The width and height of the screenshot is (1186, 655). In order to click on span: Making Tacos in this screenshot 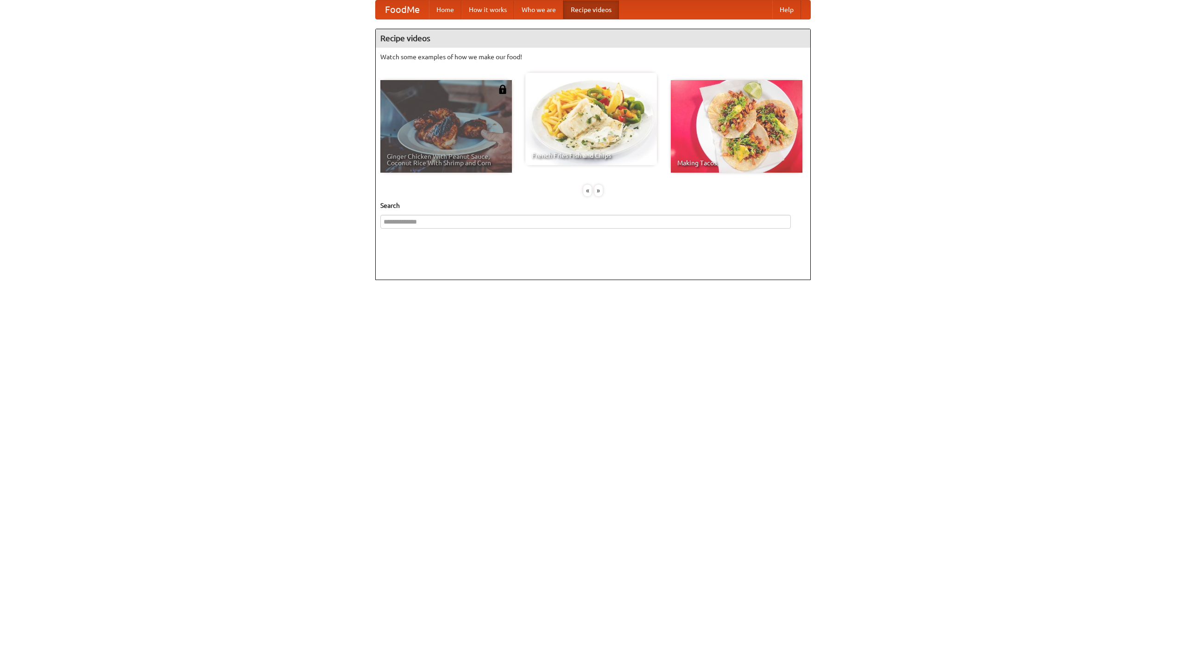, I will do `click(736, 163)`.